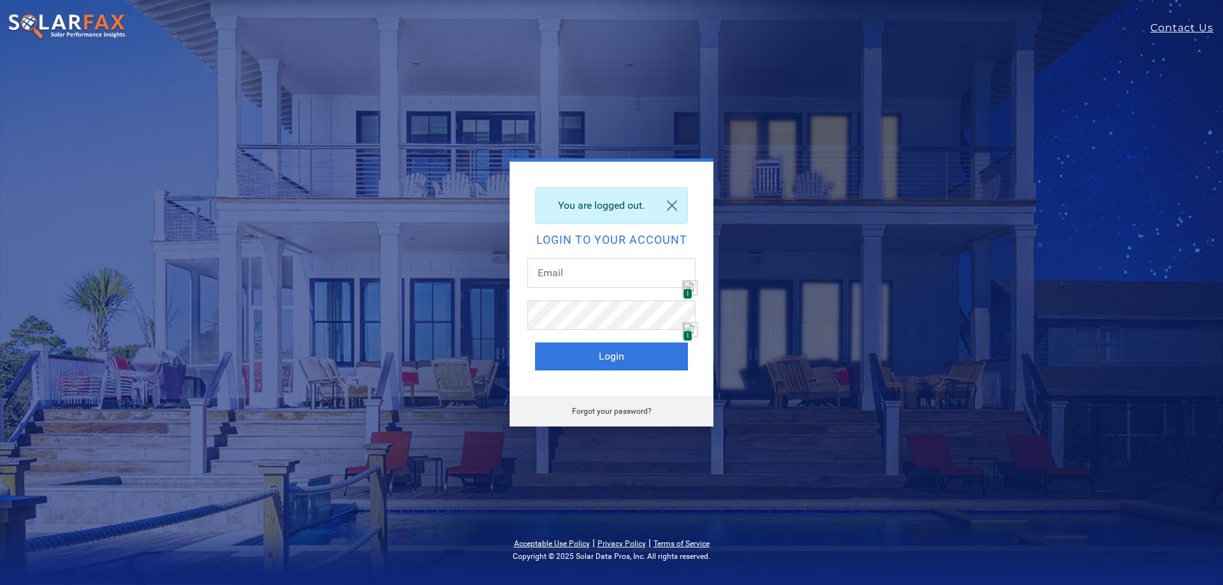 This screenshot has width=1223, height=585. What do you see at coordinates (1186, 28) in the screenshot?
I see `a: Contact Us` at bounding box center [1186, 28].